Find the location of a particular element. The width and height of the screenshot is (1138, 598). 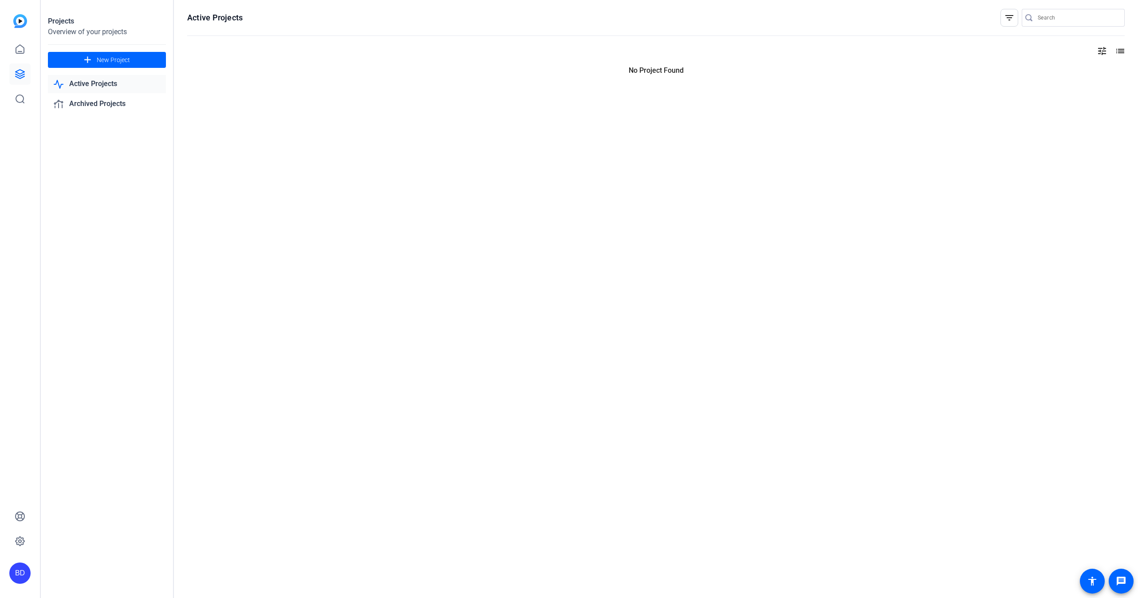

button: New Project is located at coordinates (107, 60).